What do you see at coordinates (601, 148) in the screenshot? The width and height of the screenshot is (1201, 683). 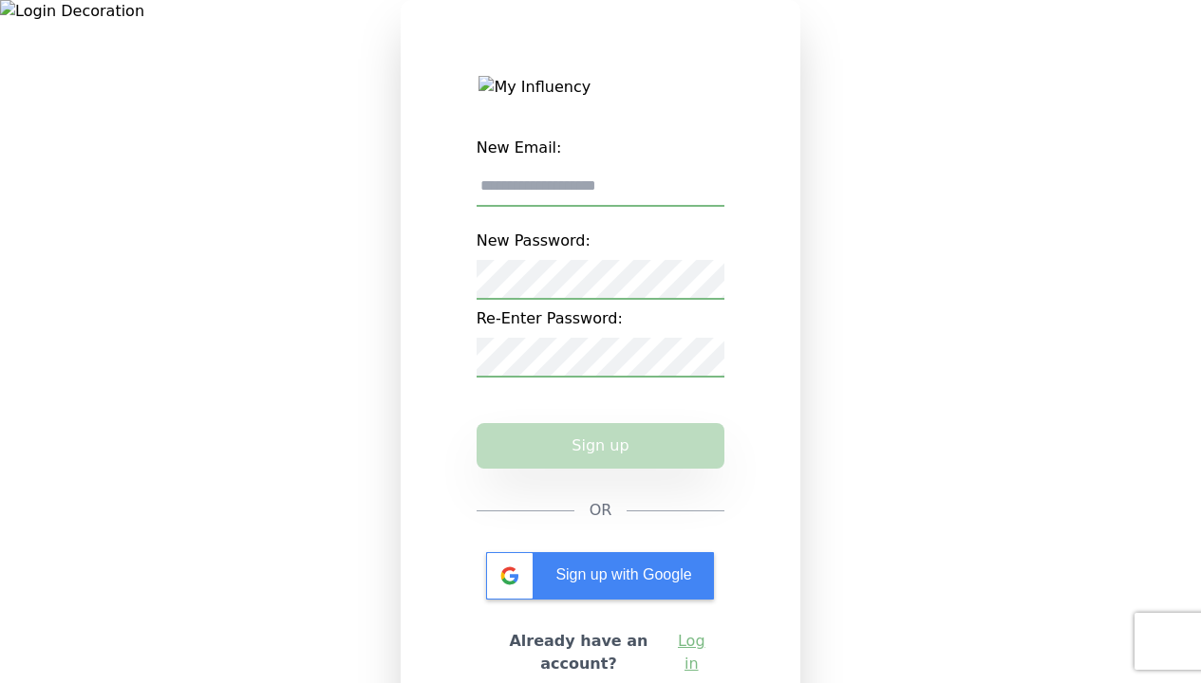 I see `label: New Email:` at bounding box center [601, 148].